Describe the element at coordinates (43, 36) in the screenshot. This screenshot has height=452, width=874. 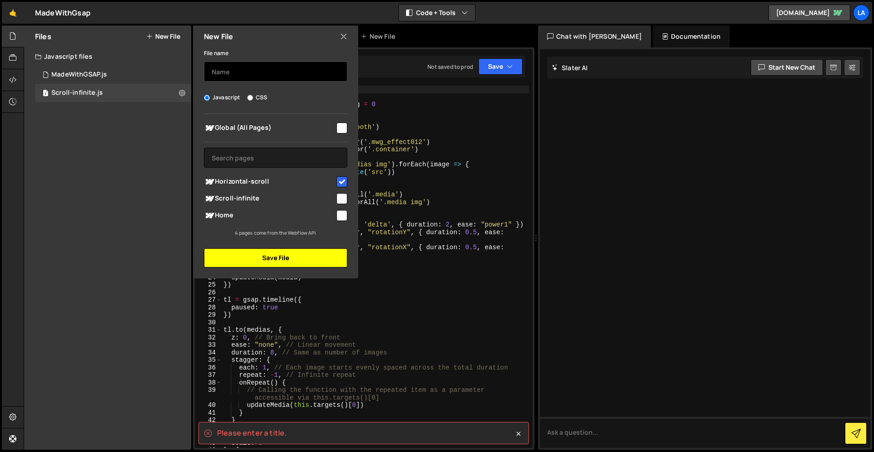
I see `h2: Files` at that location.